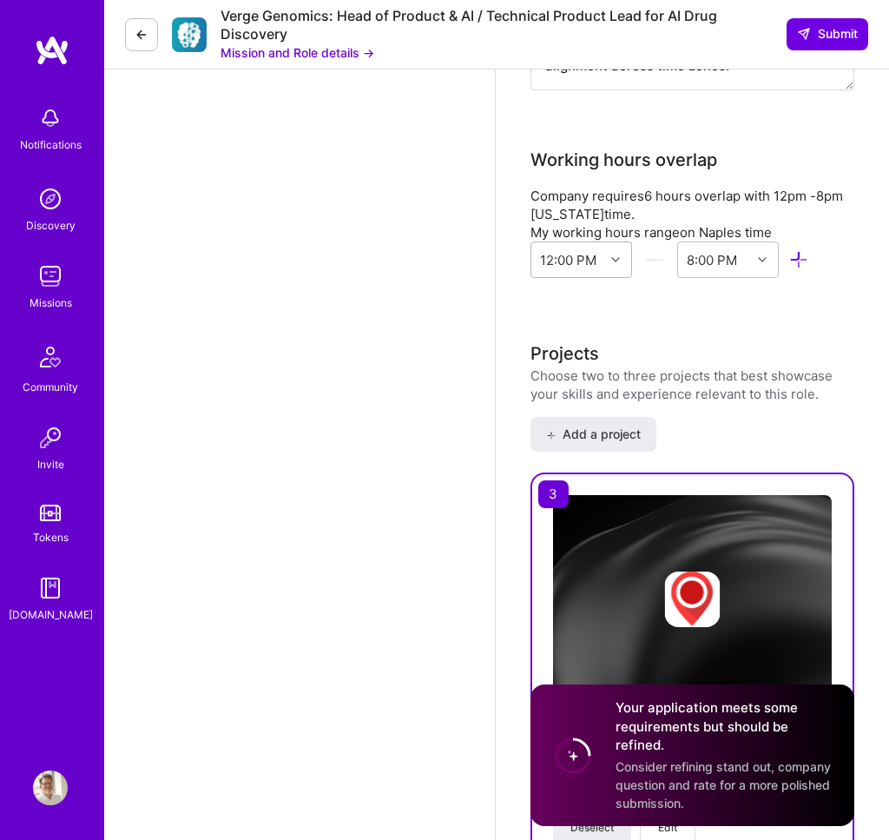 The height and width of the screenshot is (840, 889). I want to click on span: Deselect, so click(592, 828).